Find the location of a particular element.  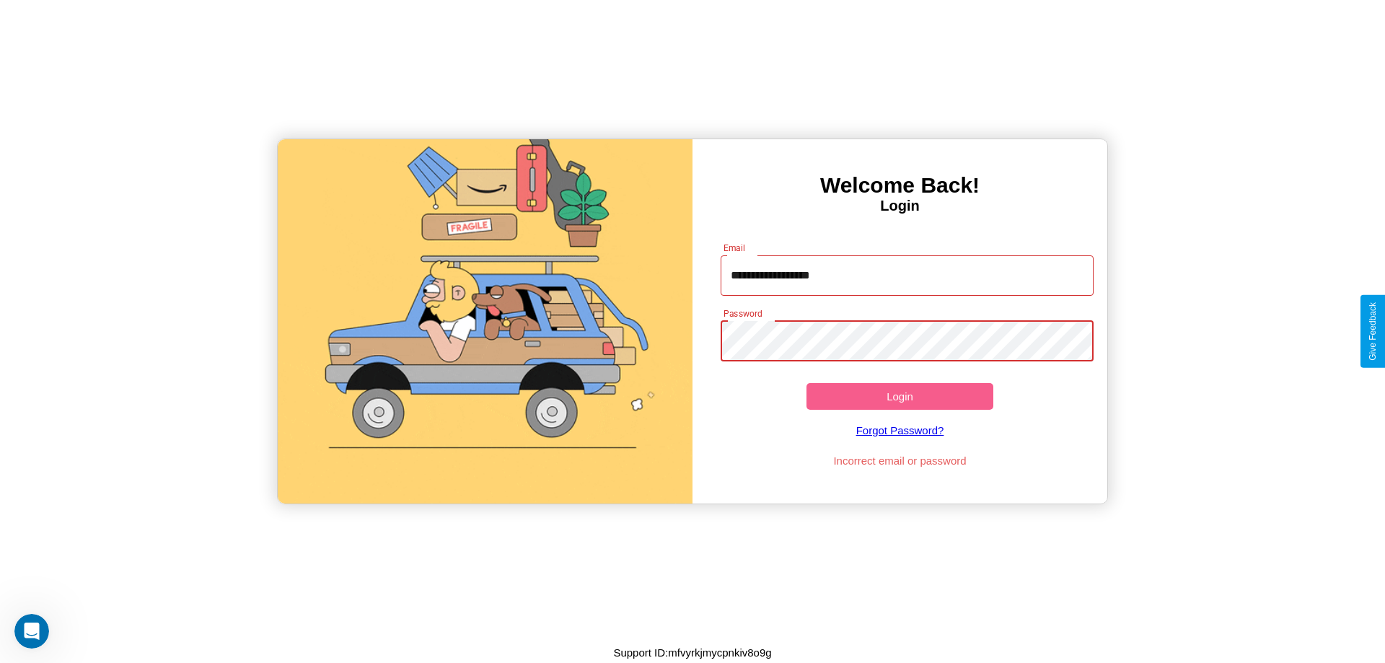

label: Password is located at coordinates (742, 313).